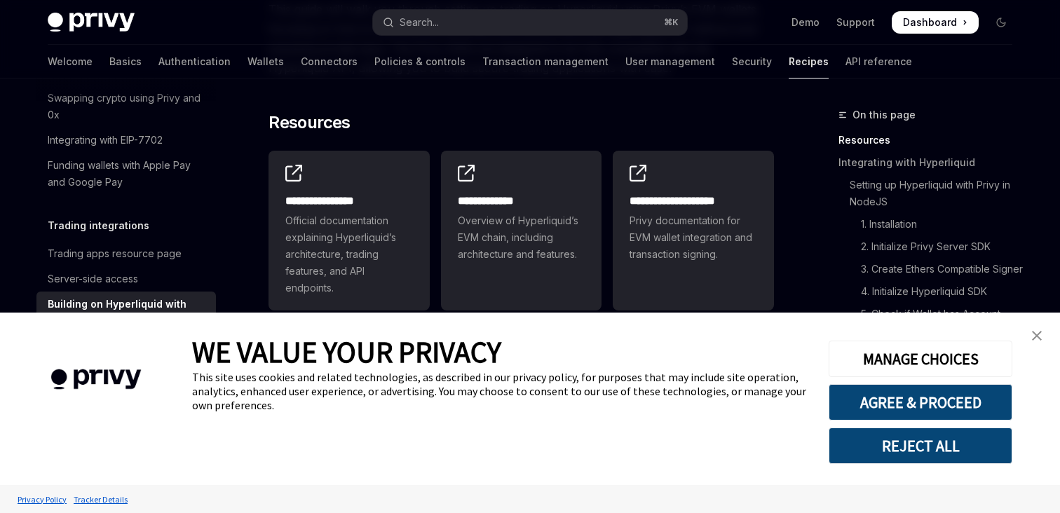 The width and height of the screenshot is (1060, 513). I want to click on a: Server-side access, so click(126, 279).